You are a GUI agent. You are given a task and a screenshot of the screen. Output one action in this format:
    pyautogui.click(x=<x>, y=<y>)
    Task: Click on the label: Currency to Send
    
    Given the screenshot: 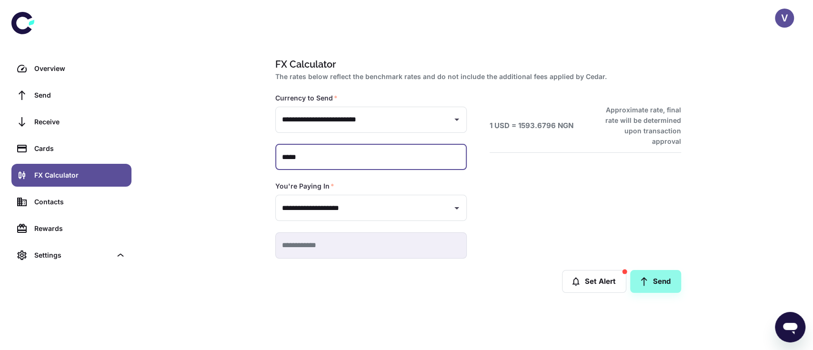 What is the action you would take?
    pyautogui.click(x=306, y=98)
    